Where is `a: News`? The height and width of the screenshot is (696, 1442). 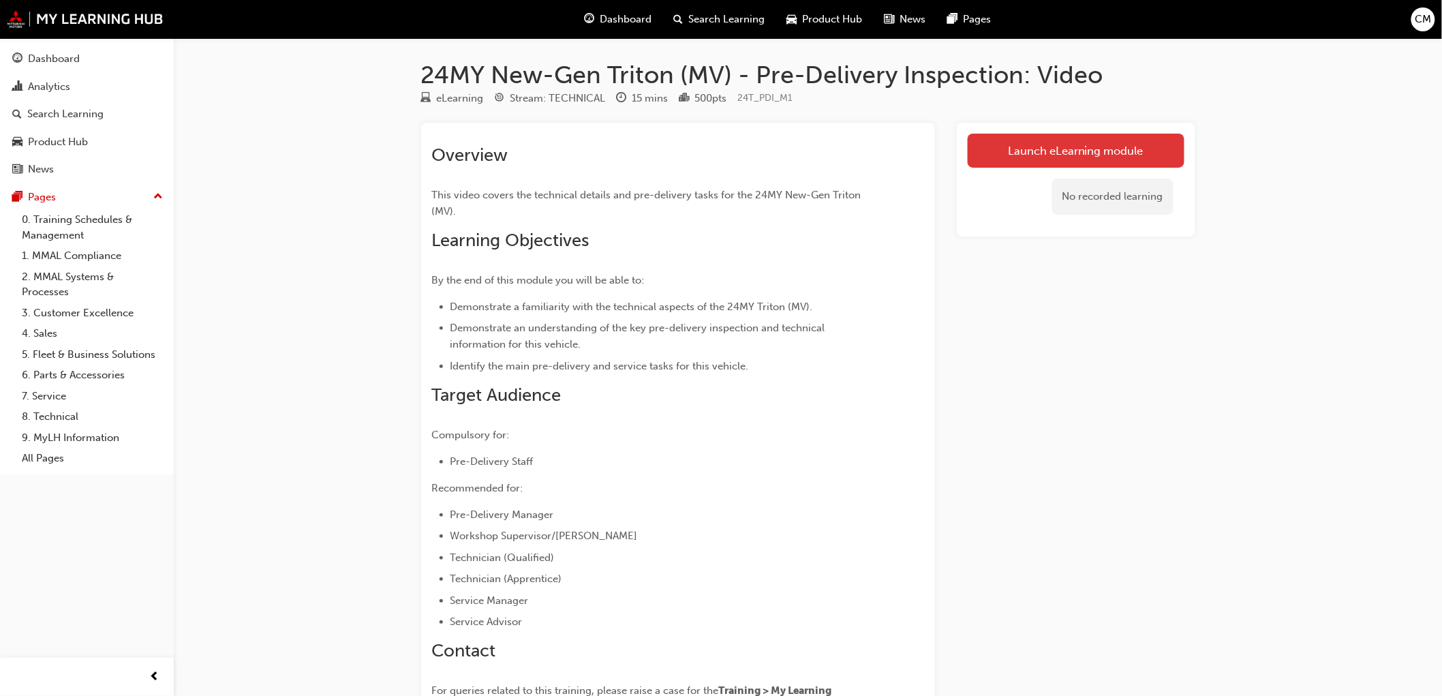 a: News is located at coordinates (87, 169).